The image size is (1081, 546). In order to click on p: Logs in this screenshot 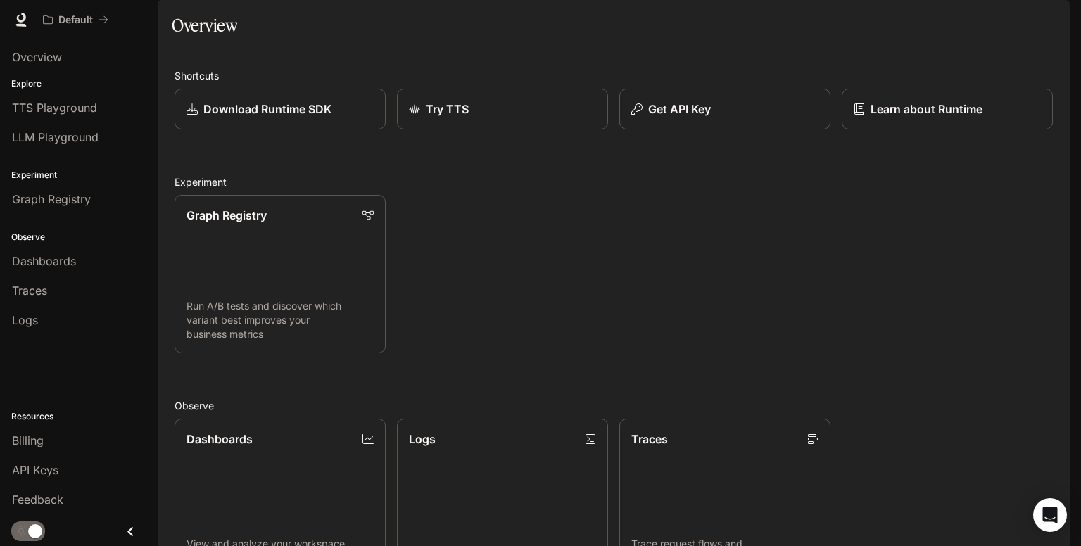, I will do `click(422, 439)`.